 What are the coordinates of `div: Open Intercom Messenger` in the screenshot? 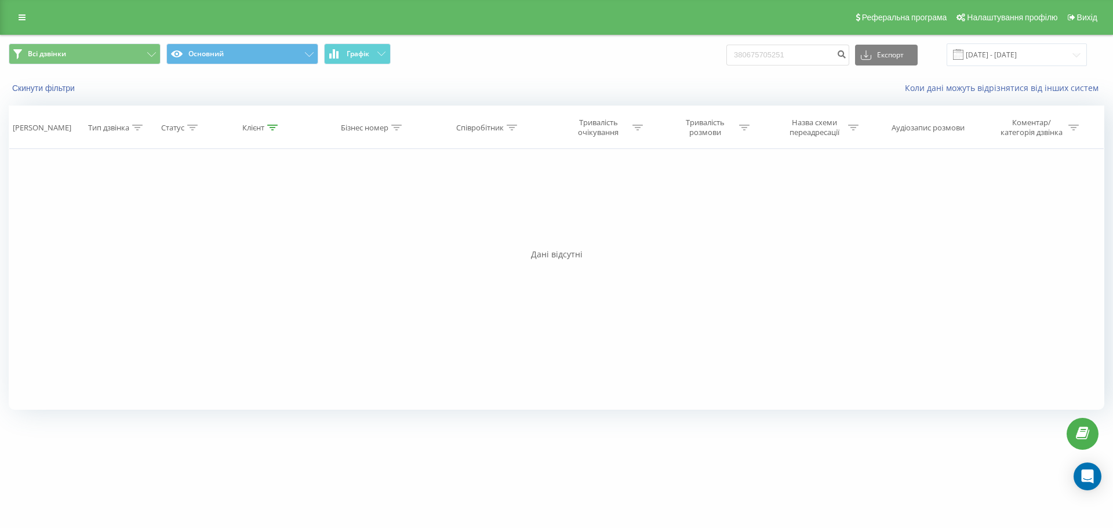 It's located at (1088, 477).